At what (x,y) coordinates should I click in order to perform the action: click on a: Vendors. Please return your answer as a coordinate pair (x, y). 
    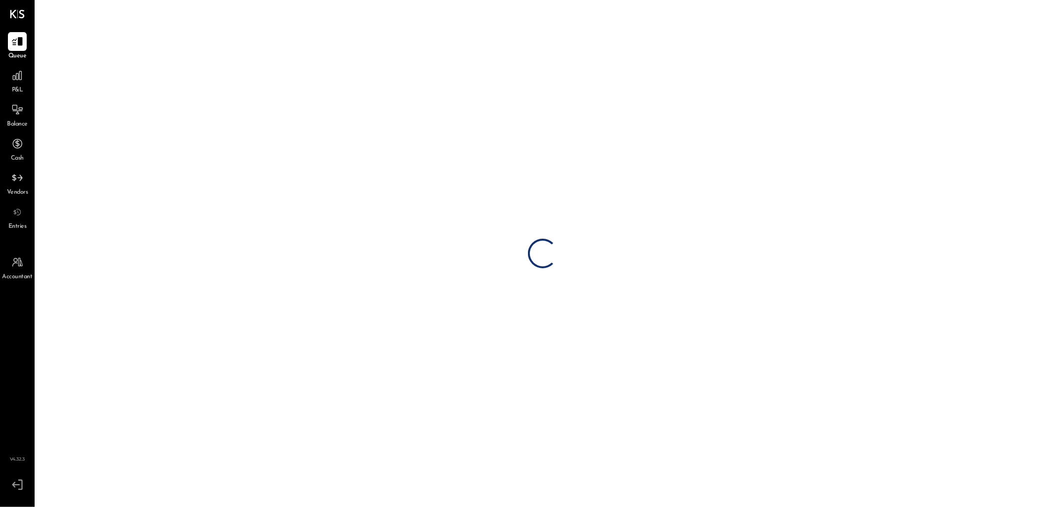
    Looking at the image, I should click on (17, 183).